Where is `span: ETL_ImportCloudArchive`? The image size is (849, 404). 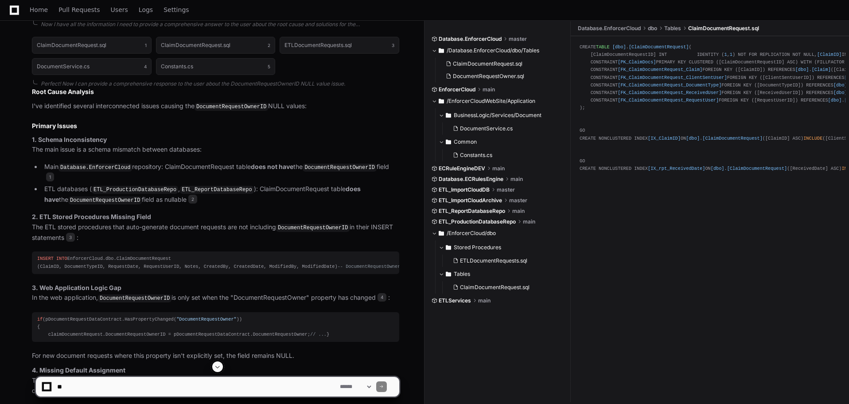
span: ETL_ImportCloudArchive is located at coordinates (470, 200).